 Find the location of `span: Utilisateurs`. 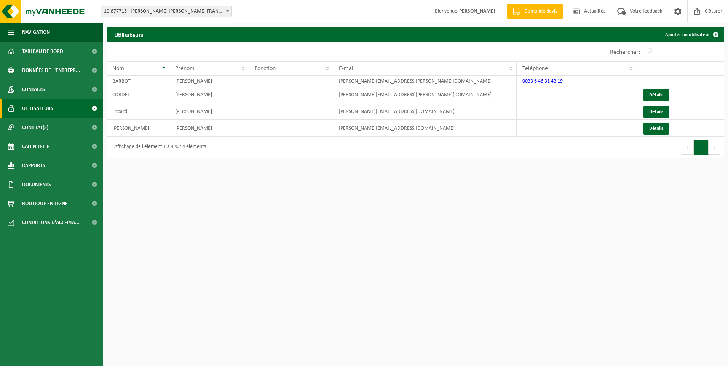

span: Utilisateurs is located at coordinates (38, 109).